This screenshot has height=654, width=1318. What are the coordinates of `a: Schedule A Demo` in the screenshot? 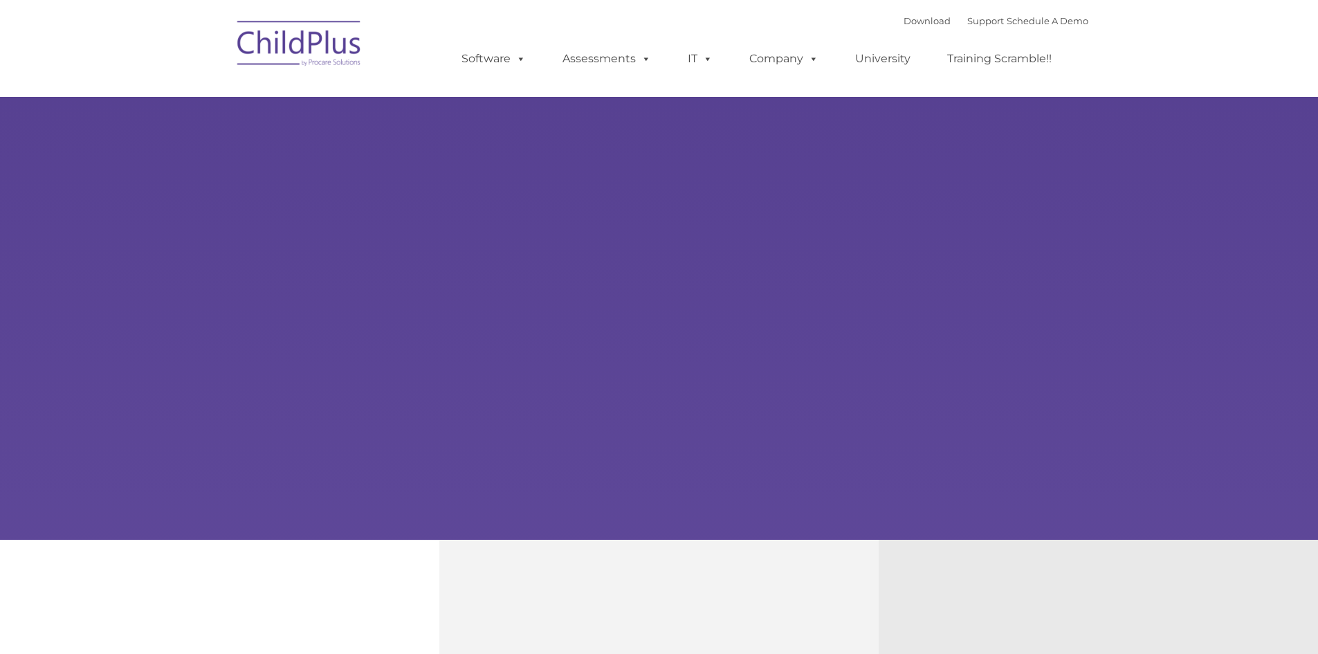 It's located at (1047, 21).